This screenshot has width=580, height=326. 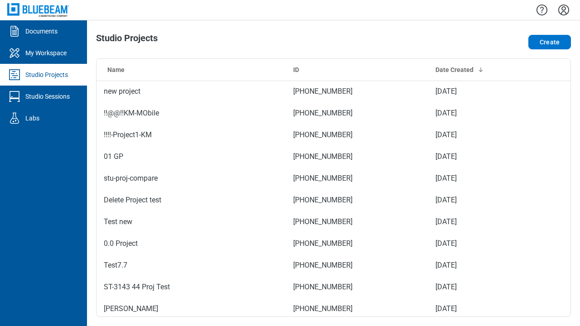 What do you see at coordinates (191, 200) in the screenshot?
I see `td: Delete Project test` at bounding box center [191, 200].